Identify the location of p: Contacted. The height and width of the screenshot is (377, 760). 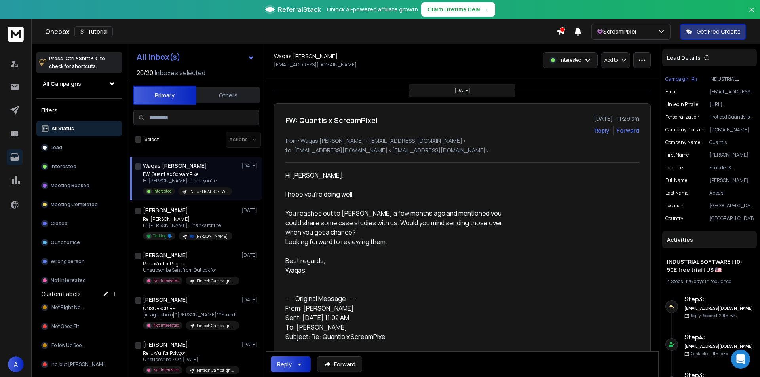
(709, 354).